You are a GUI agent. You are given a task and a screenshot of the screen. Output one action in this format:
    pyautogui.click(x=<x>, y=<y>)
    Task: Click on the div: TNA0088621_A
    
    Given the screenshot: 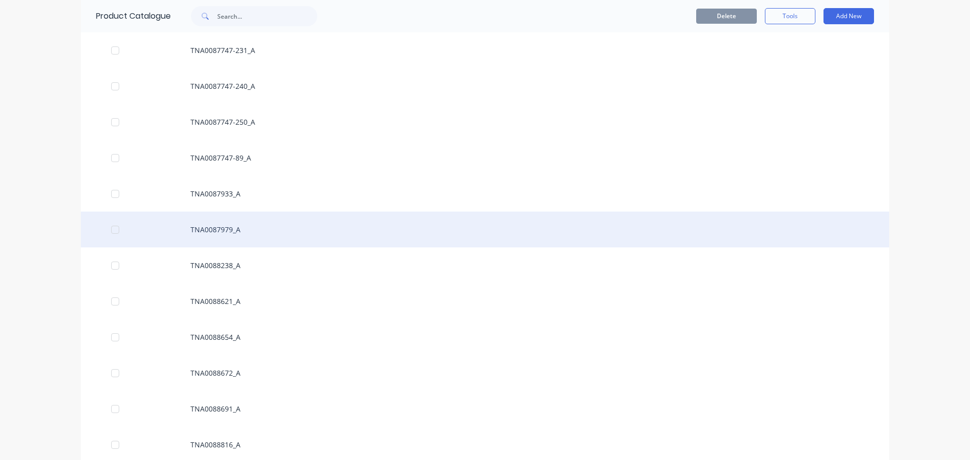 What is the action you would take?
    pyautogui.click(x=485, y=301)
    